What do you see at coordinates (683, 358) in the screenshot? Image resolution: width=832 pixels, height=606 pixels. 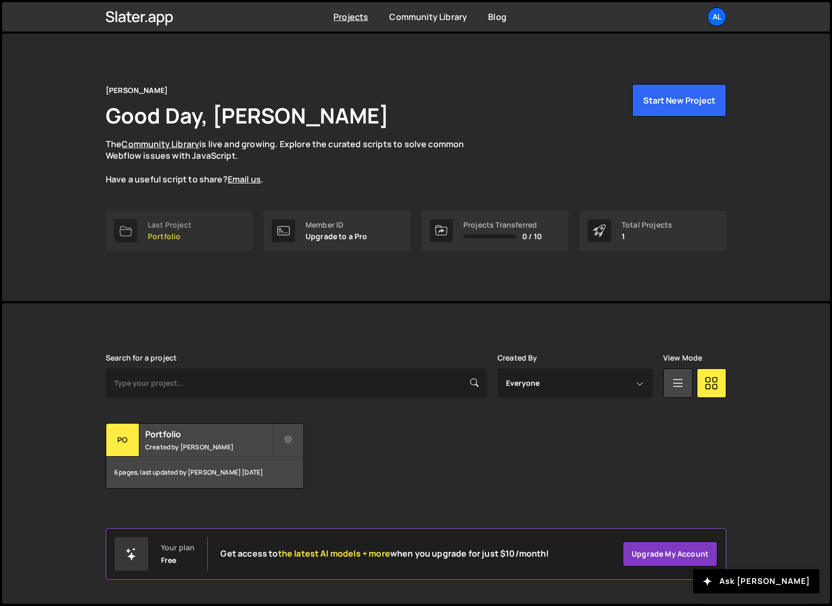 I see `label: View Mode` at bounding box center [683, 358].